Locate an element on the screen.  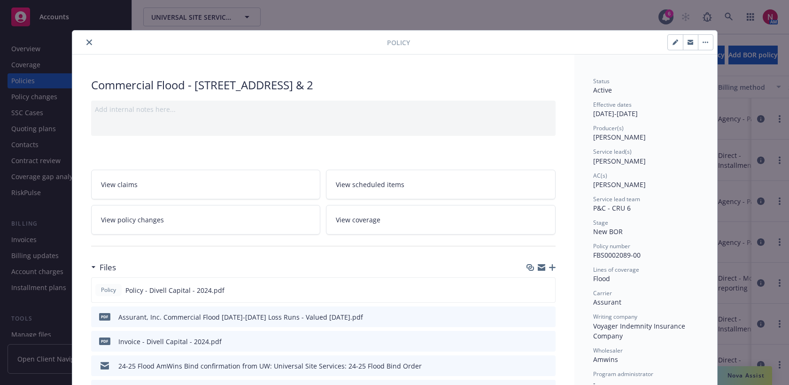
div: 24-25 Flood AmWins Bind confirmation from UW: Universal Site Services: 24-25 Flood Bind Order is located at coordinates (270, 365).